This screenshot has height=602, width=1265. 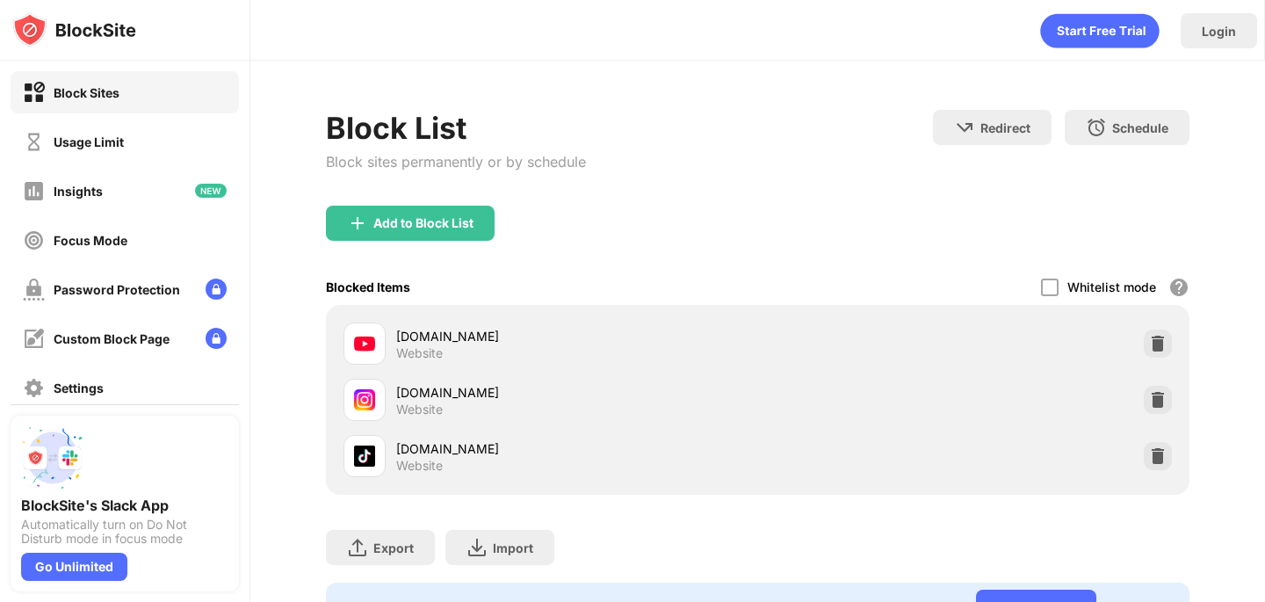 What do you see at coordinates (112, 338) in the screenshot?
I see `div: Custom Block Page` at bounding box center [112, 338].